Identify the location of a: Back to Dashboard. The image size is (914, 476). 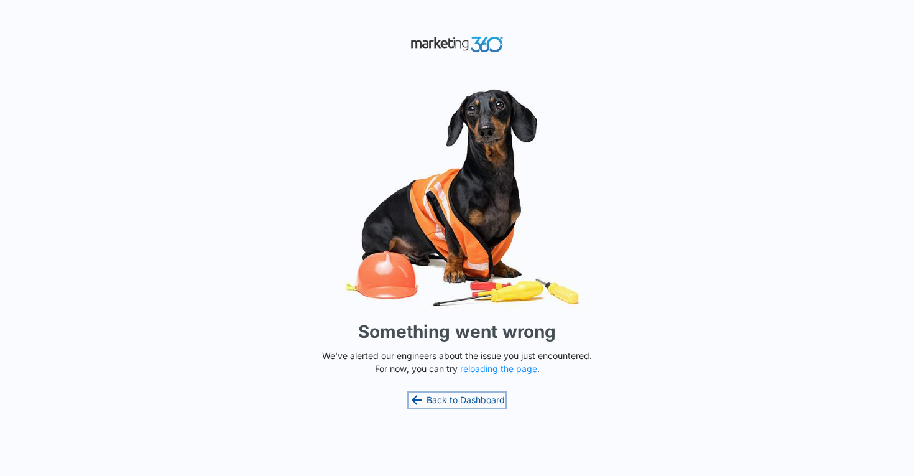
(457, 400).